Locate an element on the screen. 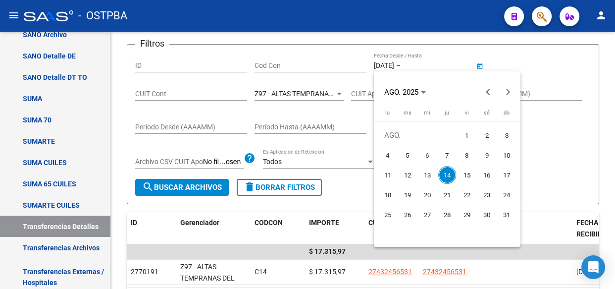 This screenshot has height=289, width=615. button: 4 de agosto de 2025 is located at coordinates (388, 155).